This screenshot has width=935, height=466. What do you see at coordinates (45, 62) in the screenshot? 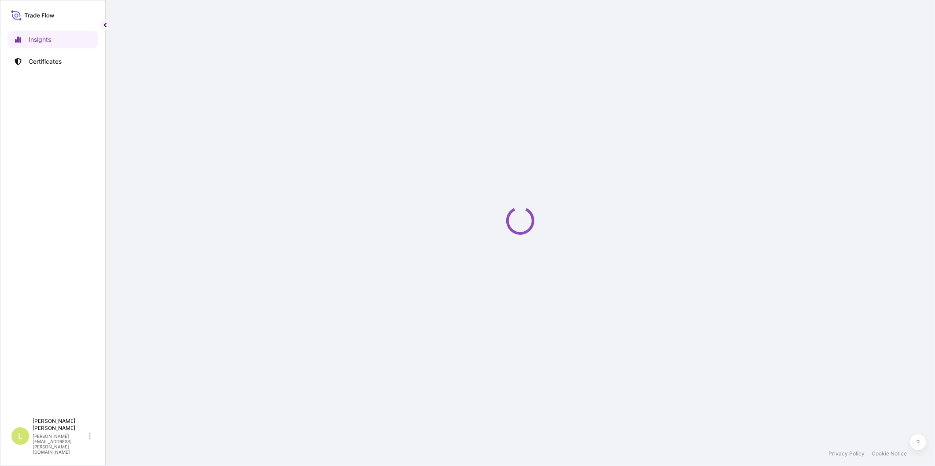
I see `p: Certificates` at bounding box center [45, 62].